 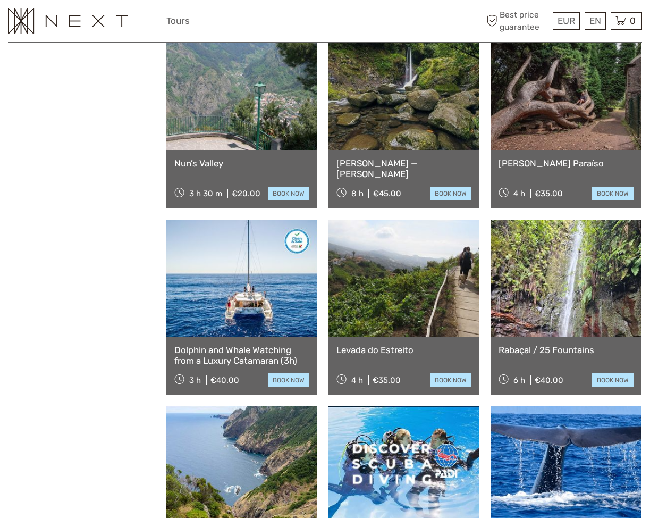 What do you see at coordinates (633, 21) in the screenshot?
I see `span: 0` at bounding box center [633, 21].